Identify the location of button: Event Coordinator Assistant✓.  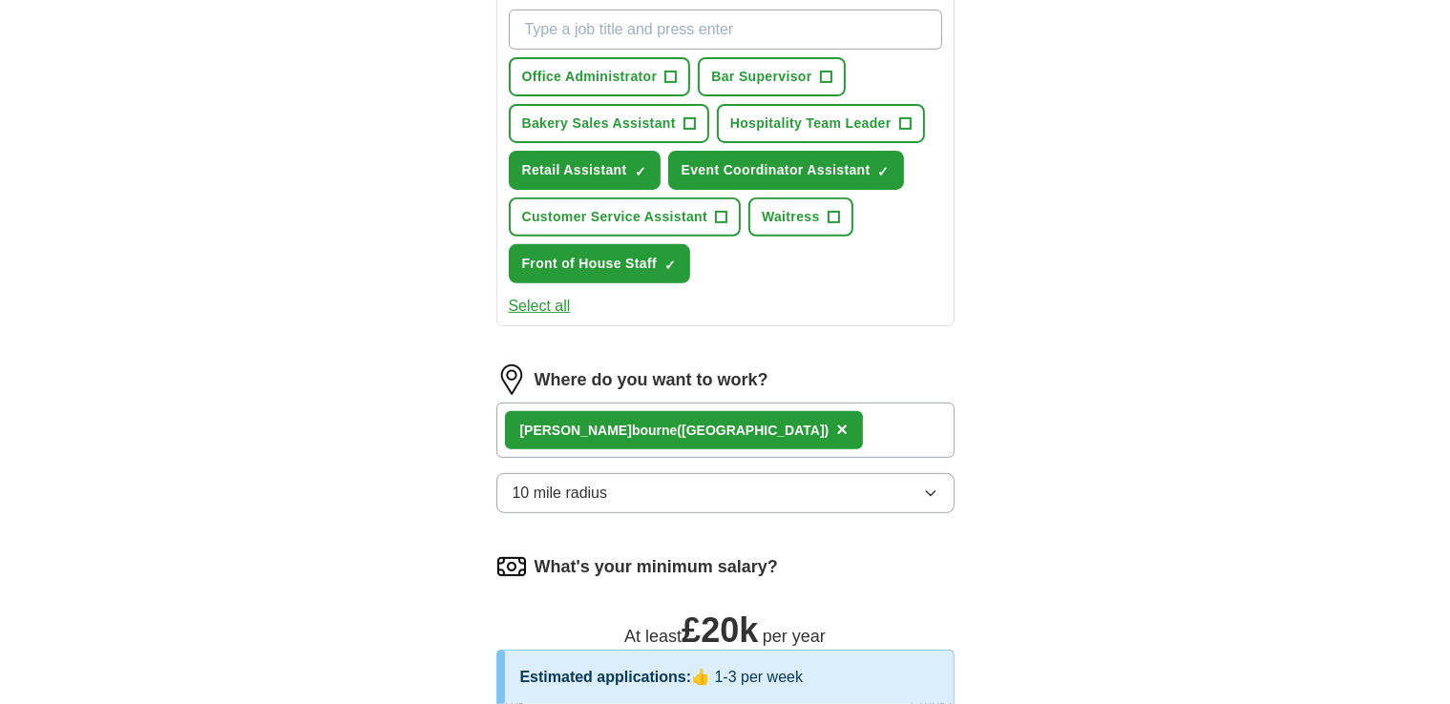
(786, 170).